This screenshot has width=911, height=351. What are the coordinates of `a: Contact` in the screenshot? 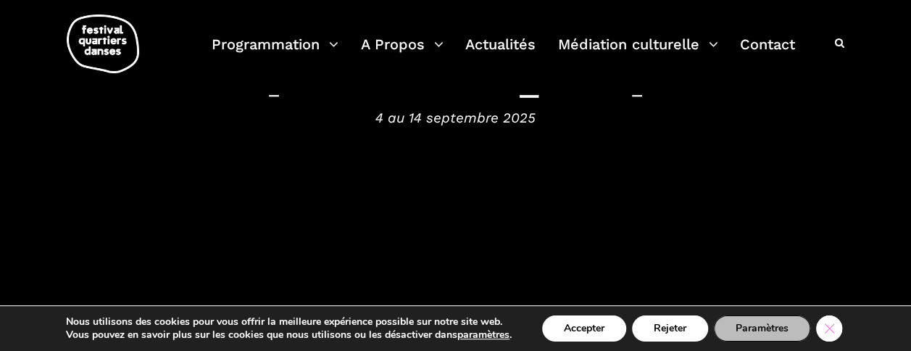 It's located at (767, 53).